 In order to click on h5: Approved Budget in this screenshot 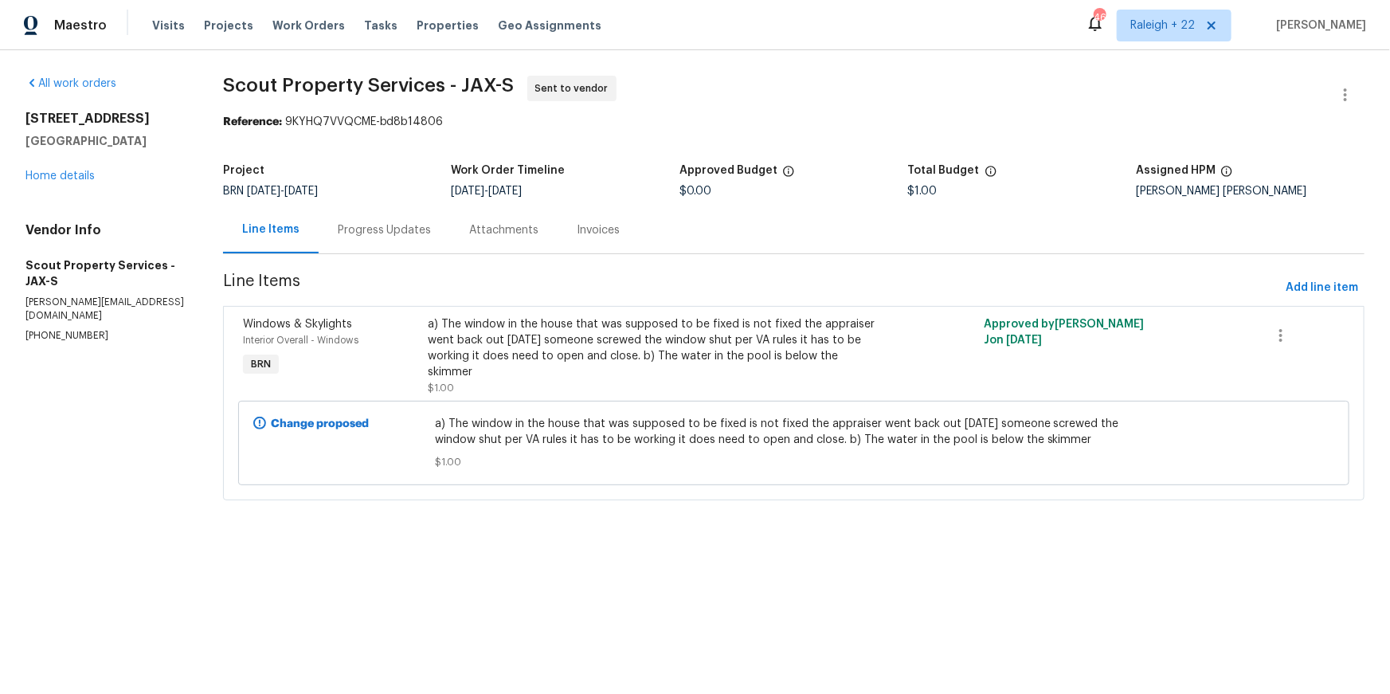, I will do `click(728, 170)`.